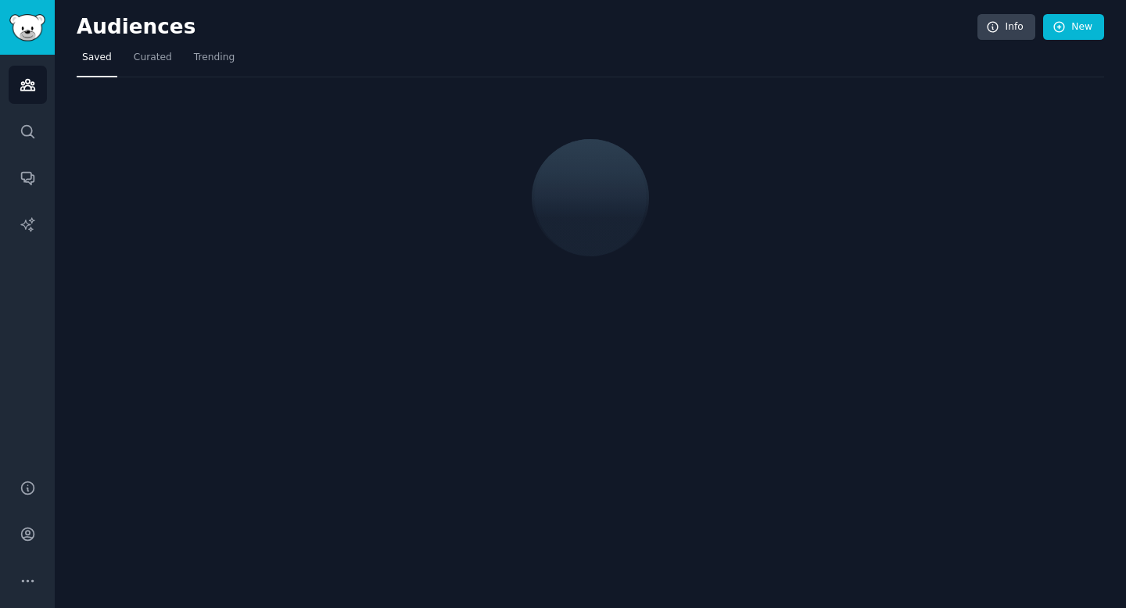  I want to click on a: Saved, so click(97, 61).